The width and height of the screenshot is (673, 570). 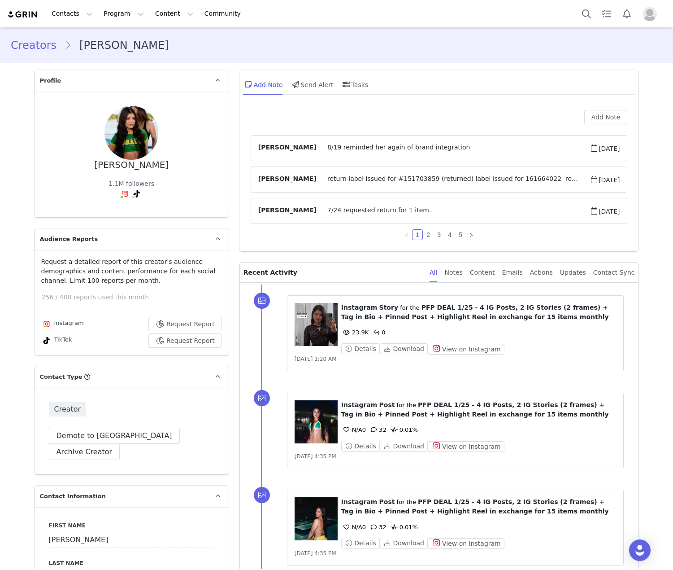 I want to click on a: 2, so click(x=428, y=235).